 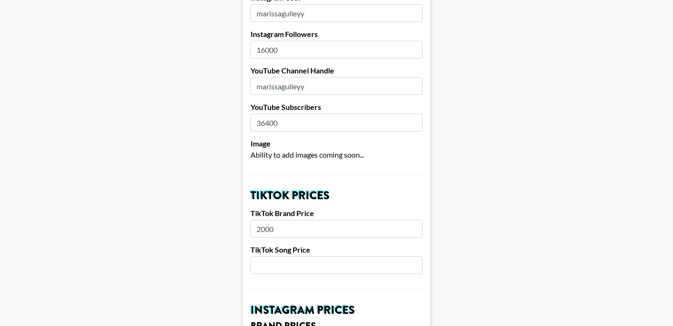 I want to click on label: Instagram Followers, so click(x=337, y=34).